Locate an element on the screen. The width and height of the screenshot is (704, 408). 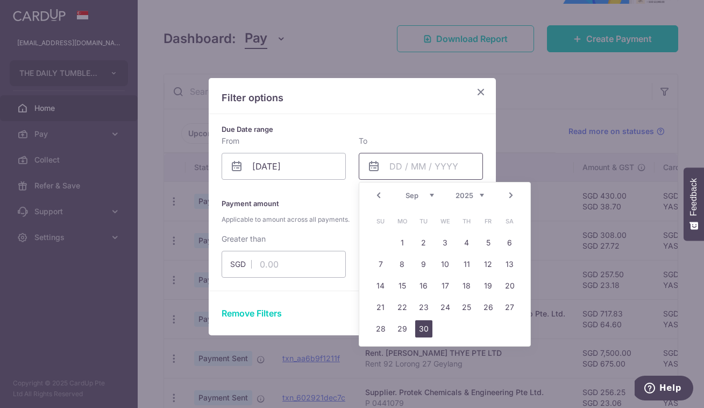
p: Due Date range is located at coordinates (352, 129).